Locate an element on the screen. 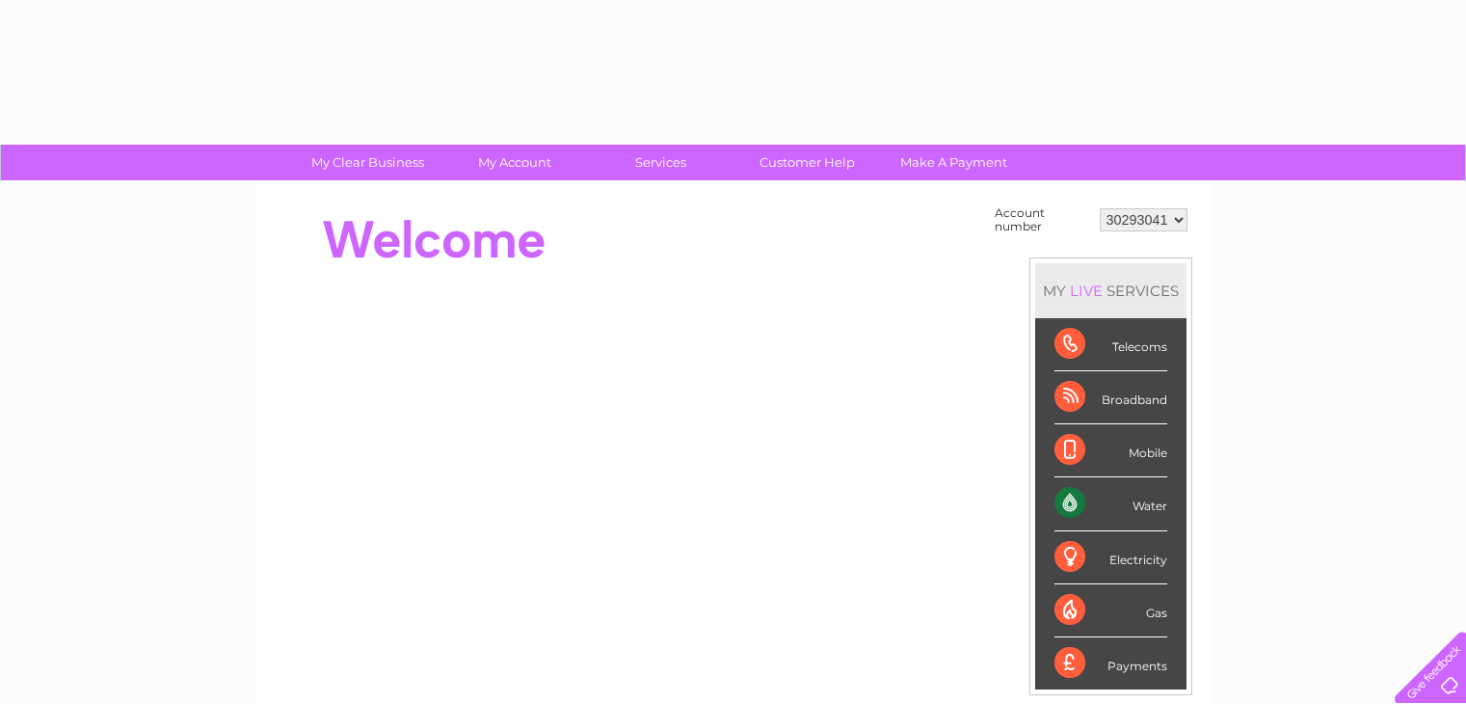 Image resolution: width=1466 pixels, height=704 pixels. div: Broadband is located at coordinates (1110, 397).